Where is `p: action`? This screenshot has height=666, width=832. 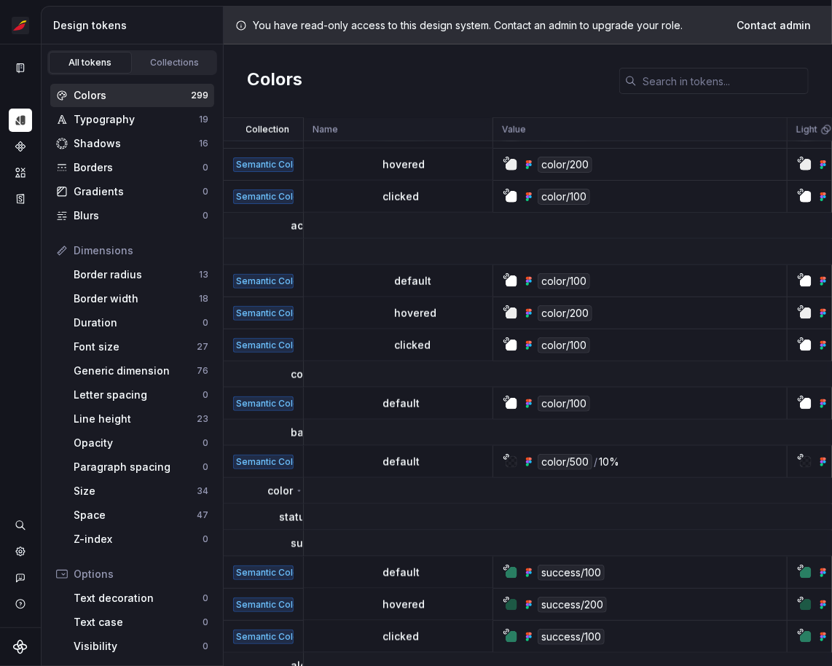
p: action is located at coordinates (307, 226).